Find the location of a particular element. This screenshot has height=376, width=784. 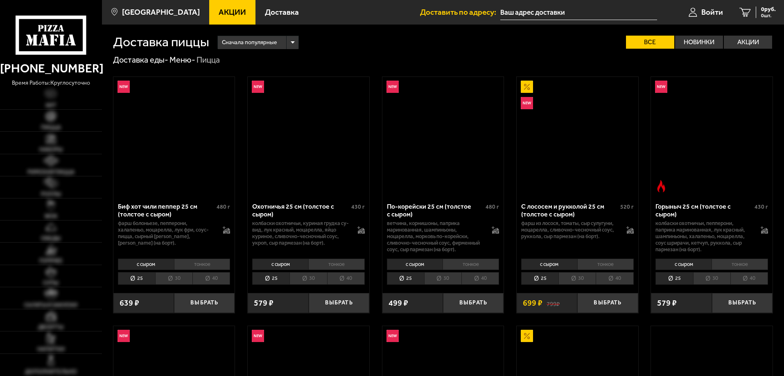

p: колбаски Охотничьи, пепперони, паприка маринованная, лук красный, шампиньоны, халапеньо, моцарелл... is located at coordinates (704, 237).